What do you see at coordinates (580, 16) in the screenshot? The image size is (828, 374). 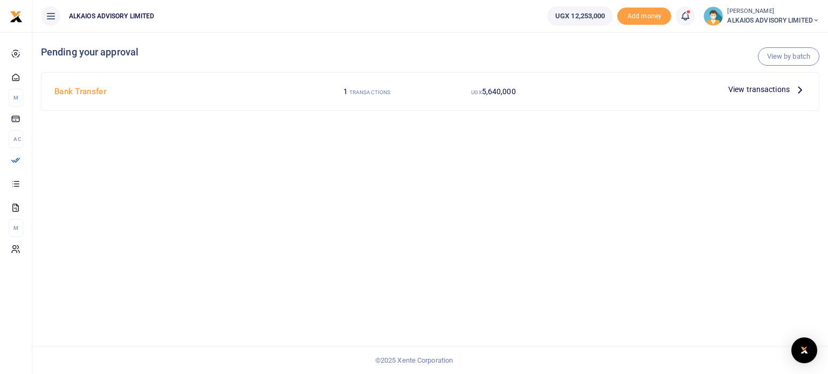 I see `a: UGX 12,253,000` at bounding box center [580, 16].